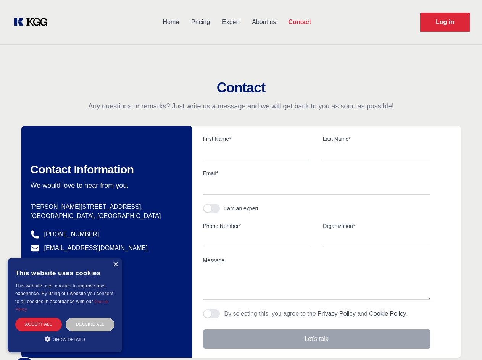  Describe the element at coordinates (33, 22) in the screenshot. I see `a: KOL Knowledge Platform: Talk to Key External Experts (KEE)` at that location.